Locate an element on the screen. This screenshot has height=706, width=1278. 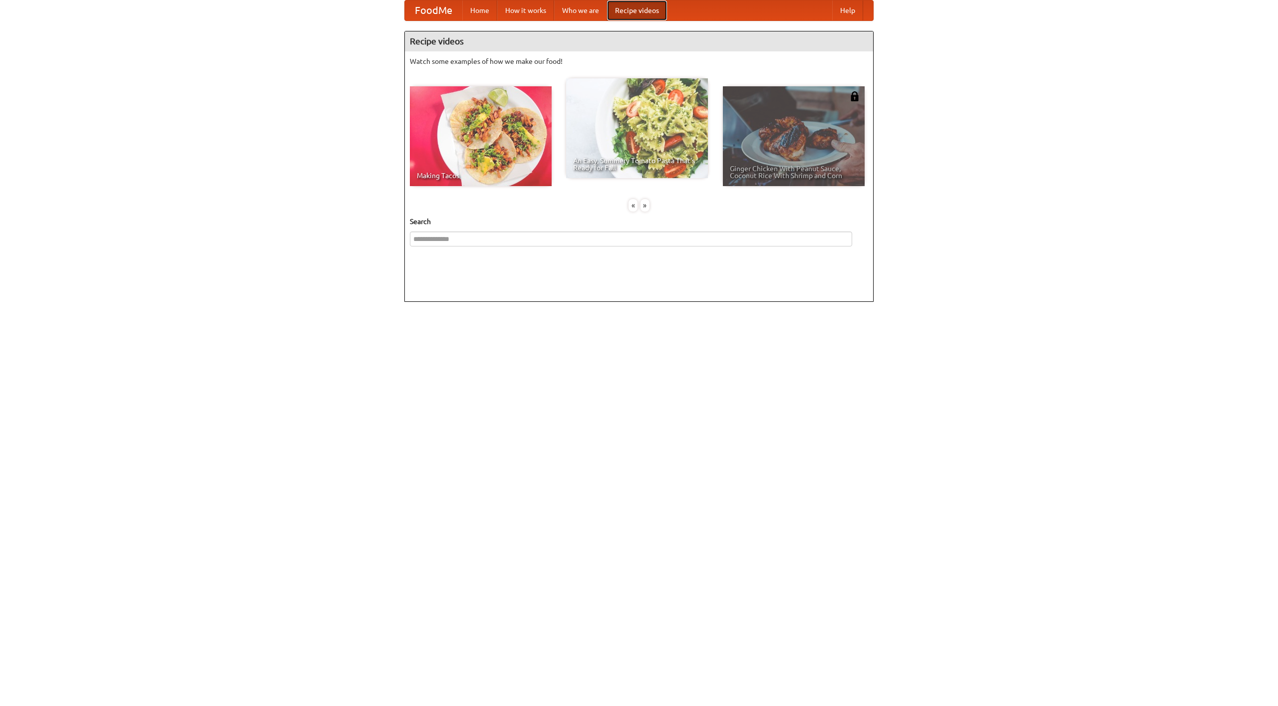
a: FoodMe is located at coordinates (433, 10).